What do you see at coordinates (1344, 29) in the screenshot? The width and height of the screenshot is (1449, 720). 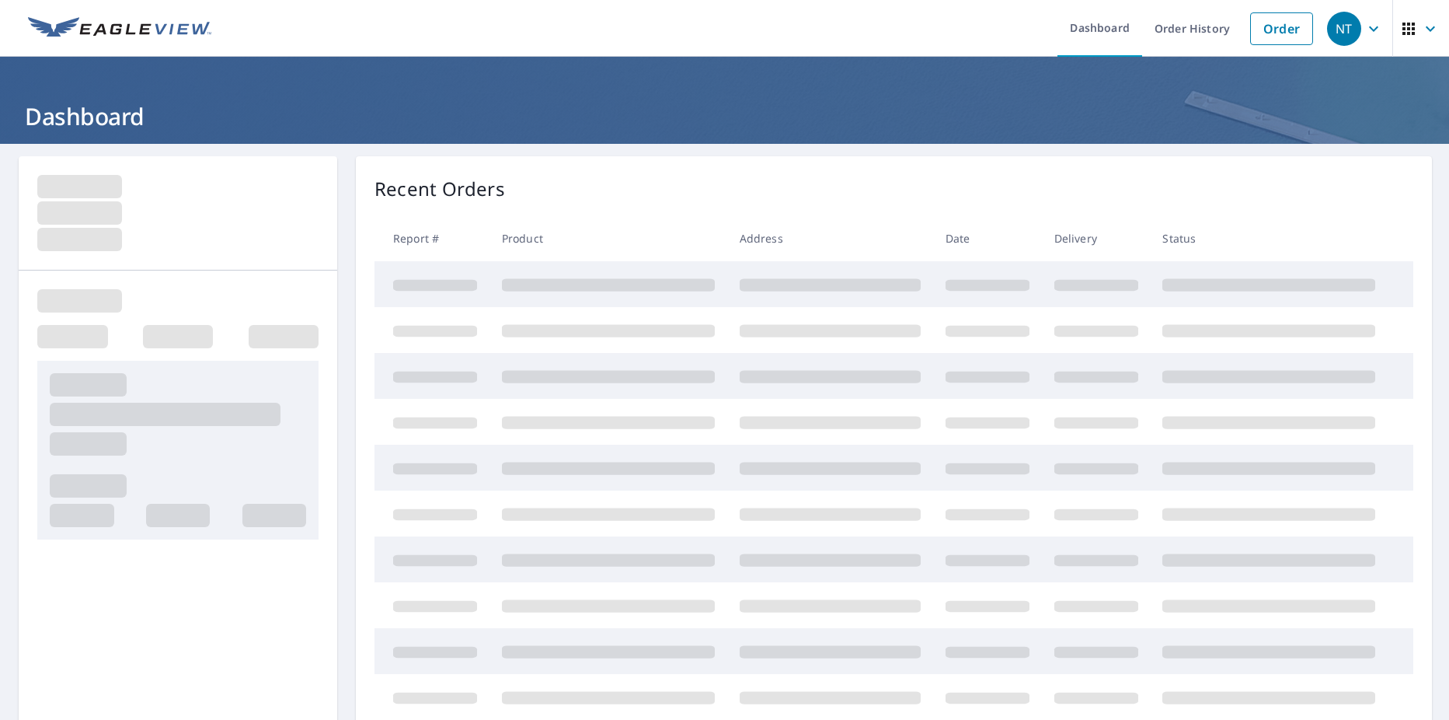 I see `div: NT` at bounding box center [1344, 29].